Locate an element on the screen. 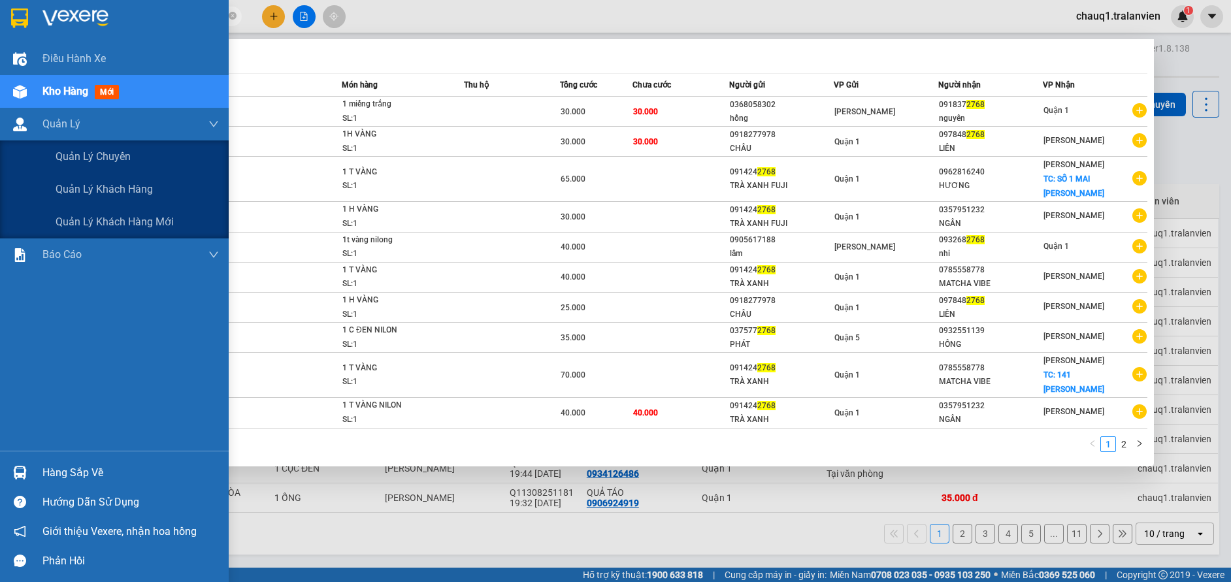  div: 0932551139 is located at coordinates (990, 331).